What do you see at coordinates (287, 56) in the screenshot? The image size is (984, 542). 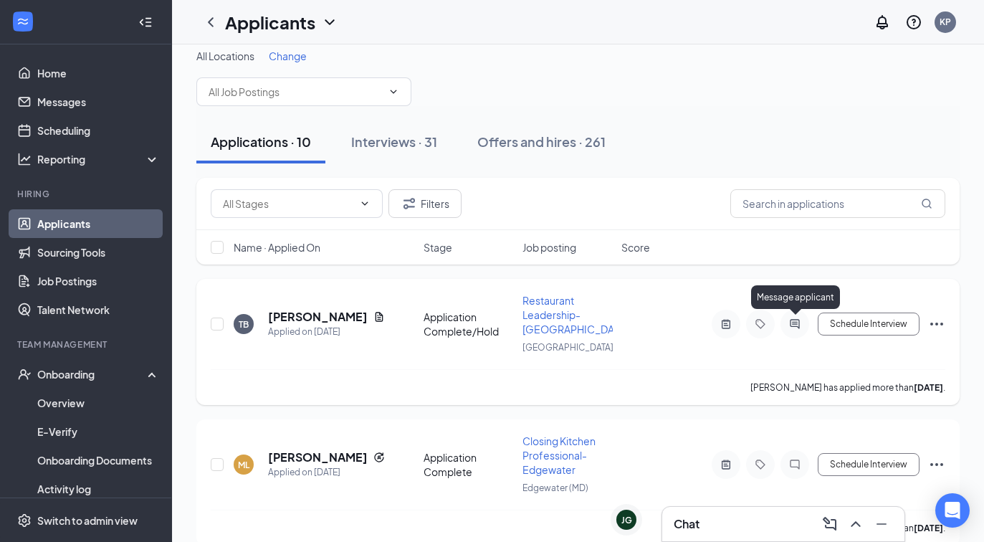 I see `span: Change` at bounding box center [287, 56].